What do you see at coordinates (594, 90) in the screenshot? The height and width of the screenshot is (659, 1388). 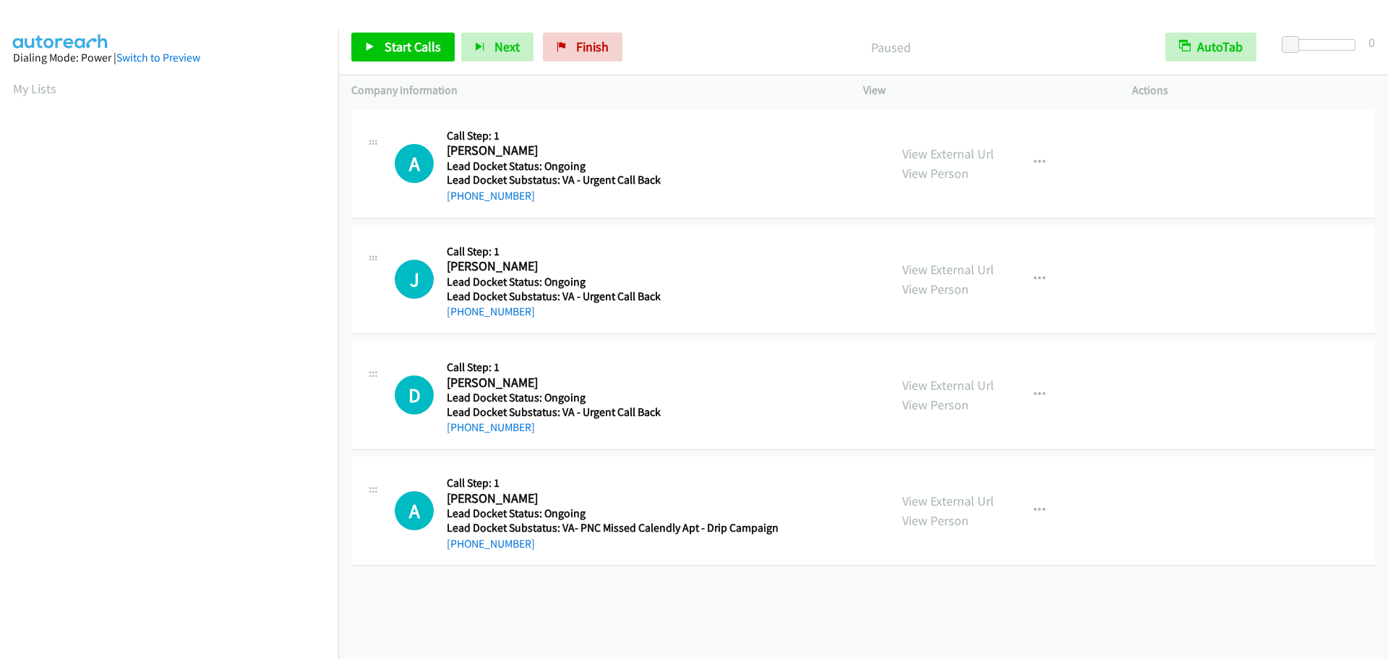 I see `p: Company Information` at bounding box center [594, 90].